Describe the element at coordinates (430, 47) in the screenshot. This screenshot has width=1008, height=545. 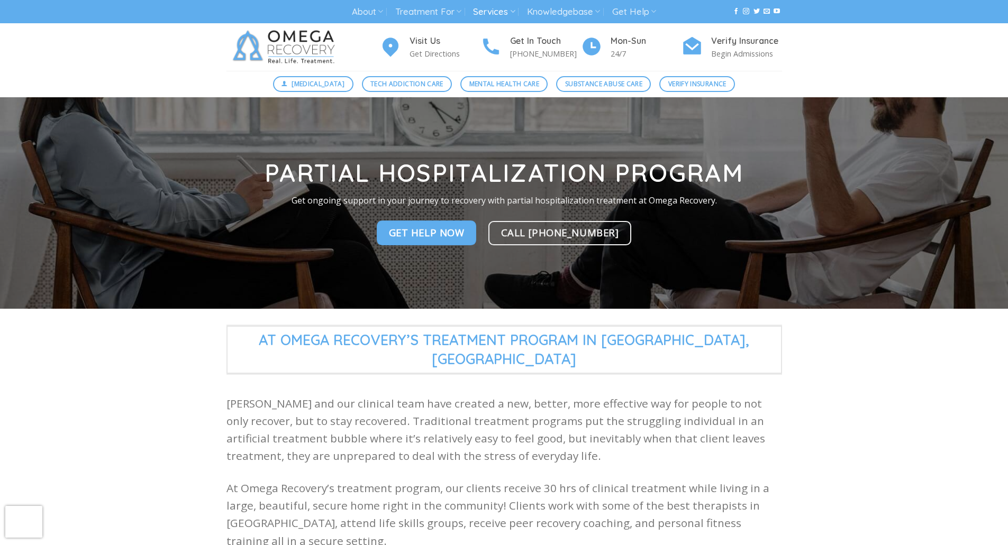
I see `a: Visit Us Get Directions` at that location.